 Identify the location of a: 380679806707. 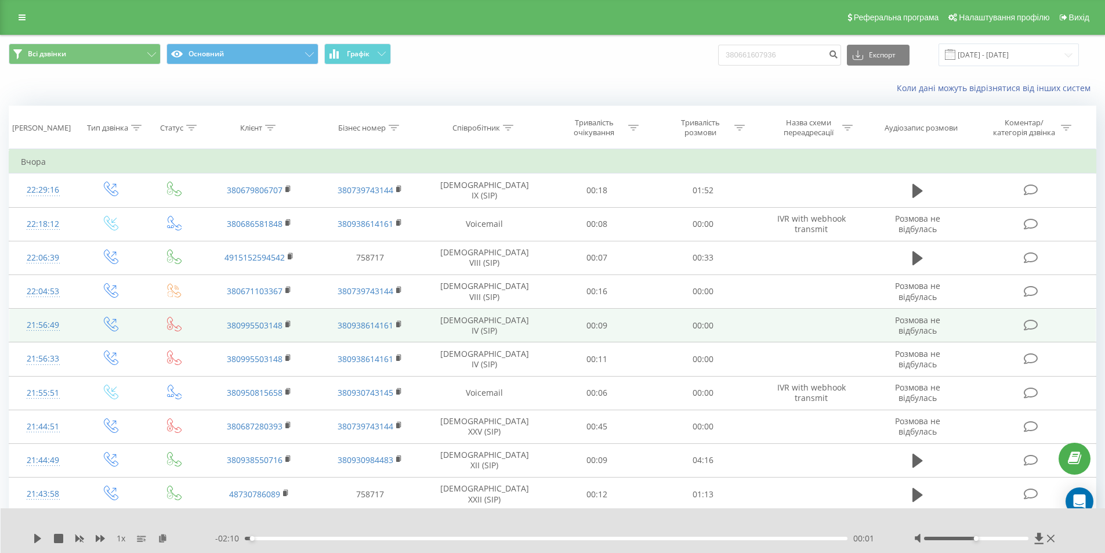
(255, 190).